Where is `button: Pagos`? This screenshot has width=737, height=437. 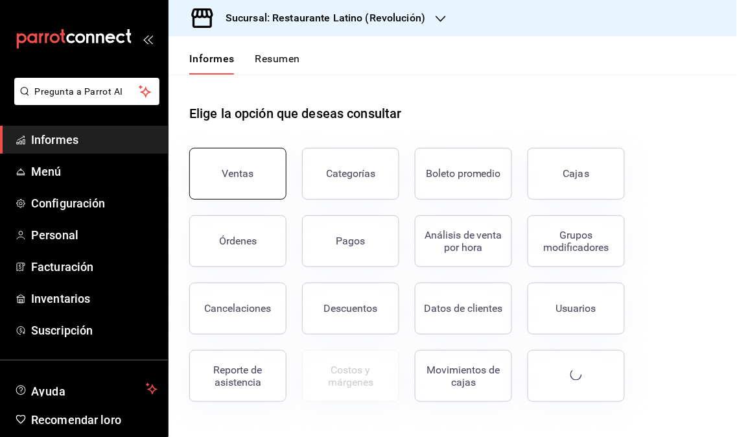 button: Pagos is located at coordinates (351, 241).